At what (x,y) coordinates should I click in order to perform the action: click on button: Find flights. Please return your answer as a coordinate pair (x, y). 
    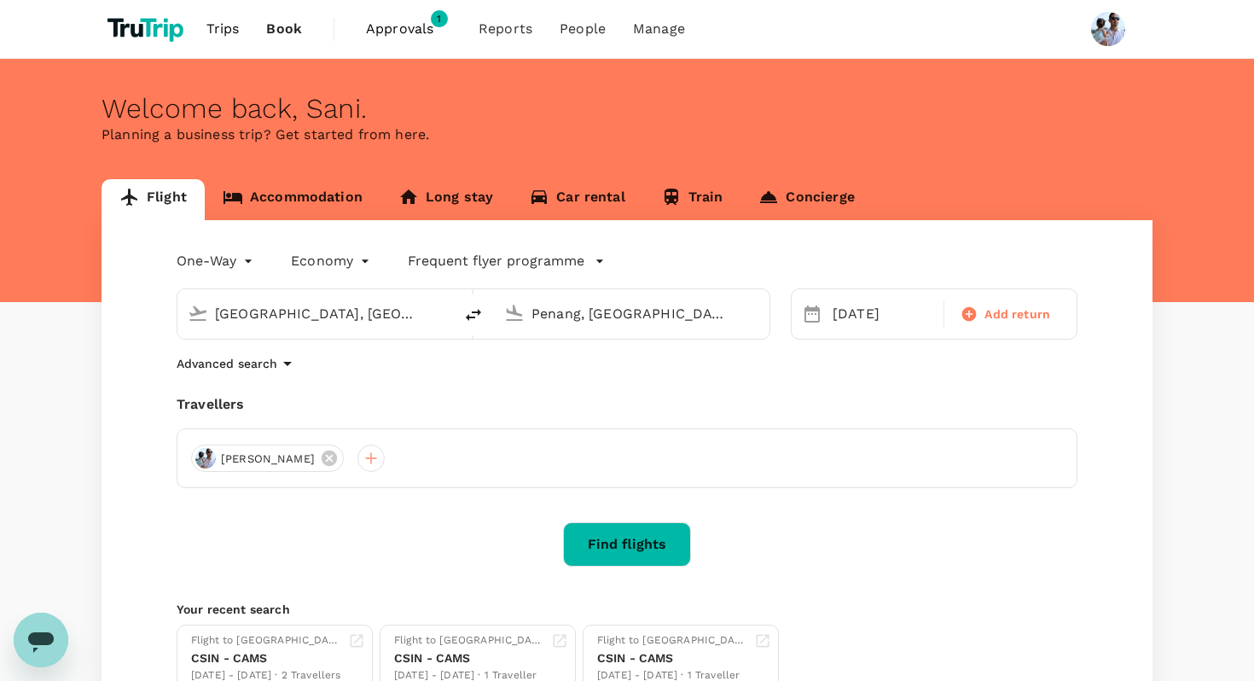
    Looking at the image, I should click on (627, 544).